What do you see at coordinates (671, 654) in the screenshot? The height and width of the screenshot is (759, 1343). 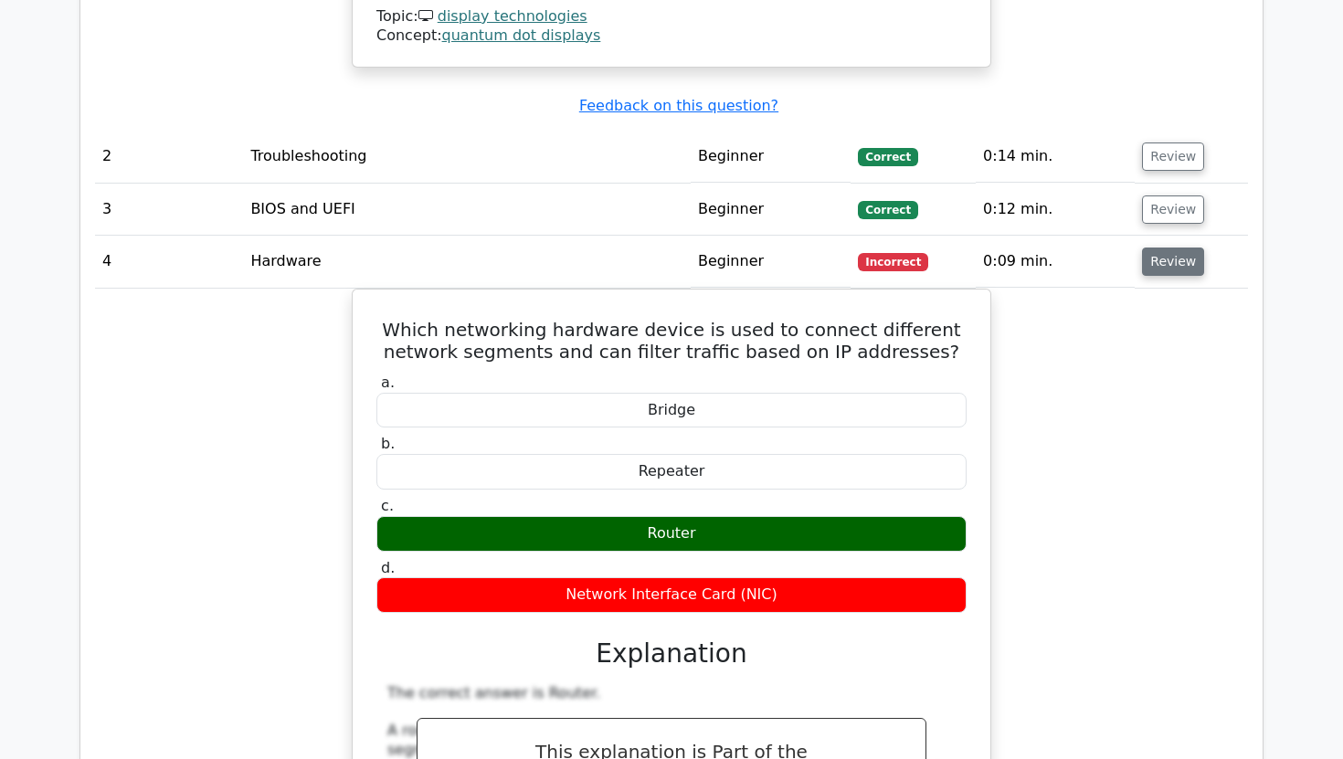 I see `h3: Explanation` at bounding box center [671, 654].